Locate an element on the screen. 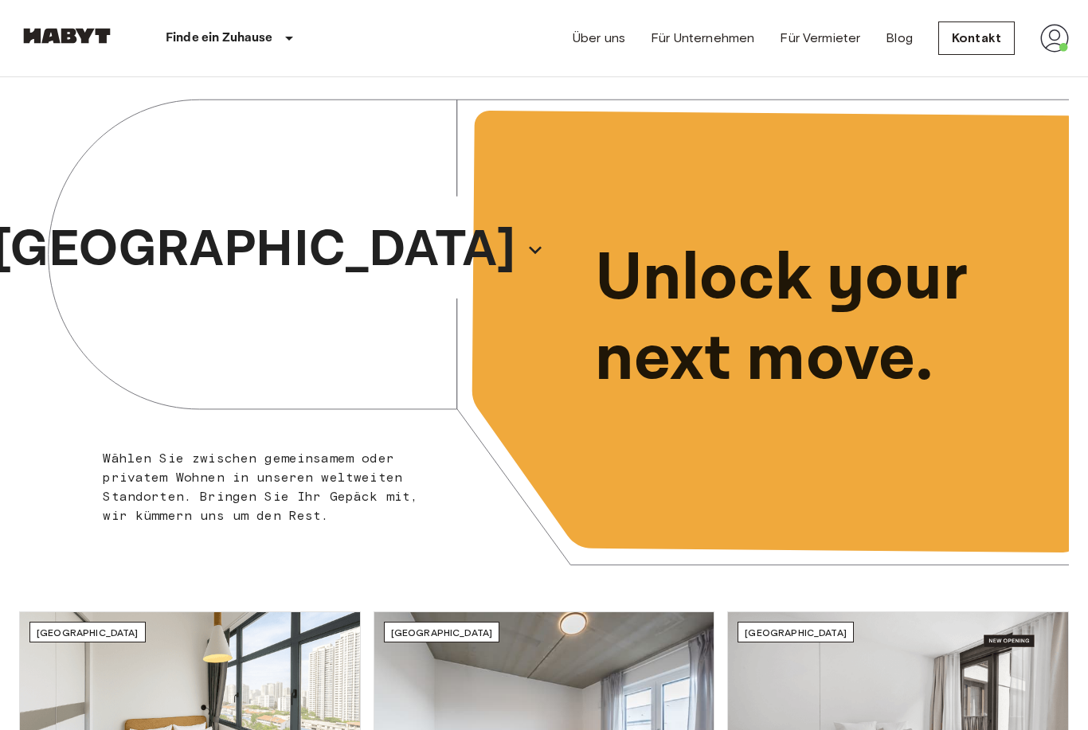 The image size is (1088, 730). a: Für Vermieter is located at coordinates (820, 38).